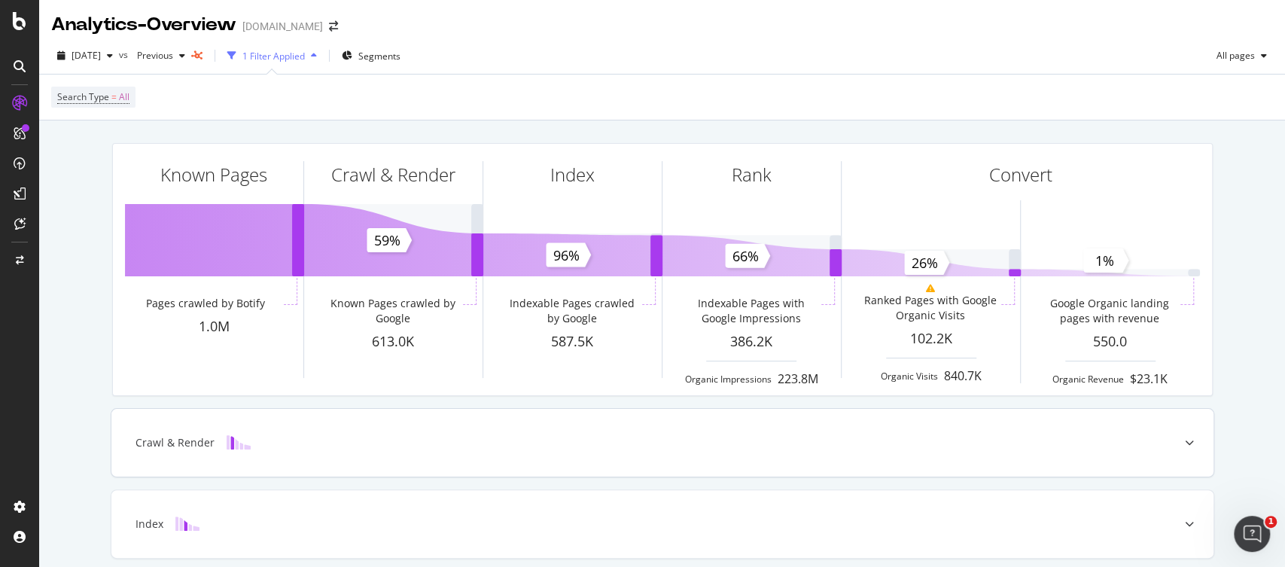 The width and height of the screenshot is (1285, 567). What do you see at coordinates (751, 342) in the screenshot?
I see `div: 386.2K` at bounding box center [751, 342].